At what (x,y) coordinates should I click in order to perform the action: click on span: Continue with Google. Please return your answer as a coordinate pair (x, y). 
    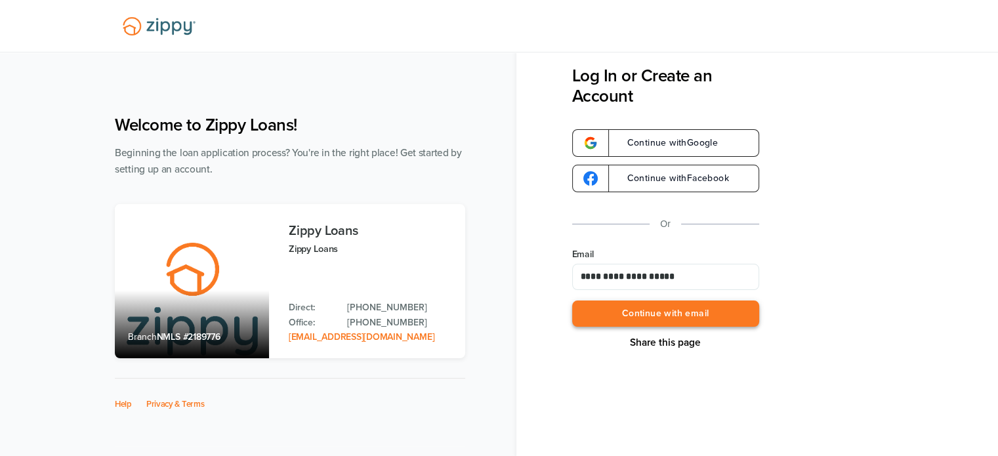
    Looking at the image, I should click on (666, 143).